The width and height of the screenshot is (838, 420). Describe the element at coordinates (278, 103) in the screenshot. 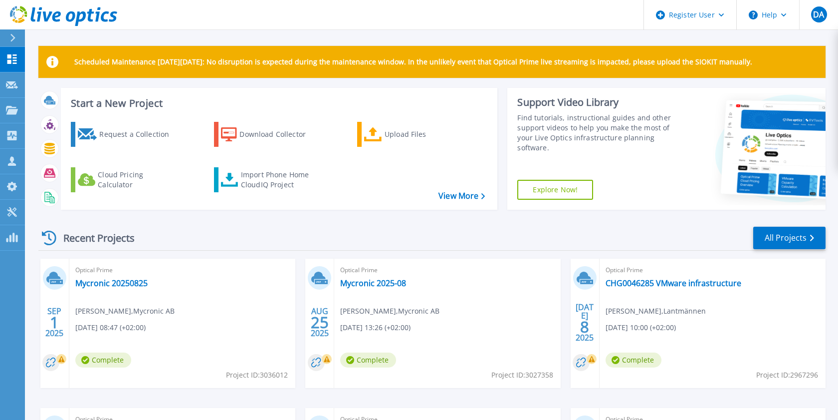

I see `h3: Start a New Project` at that location.